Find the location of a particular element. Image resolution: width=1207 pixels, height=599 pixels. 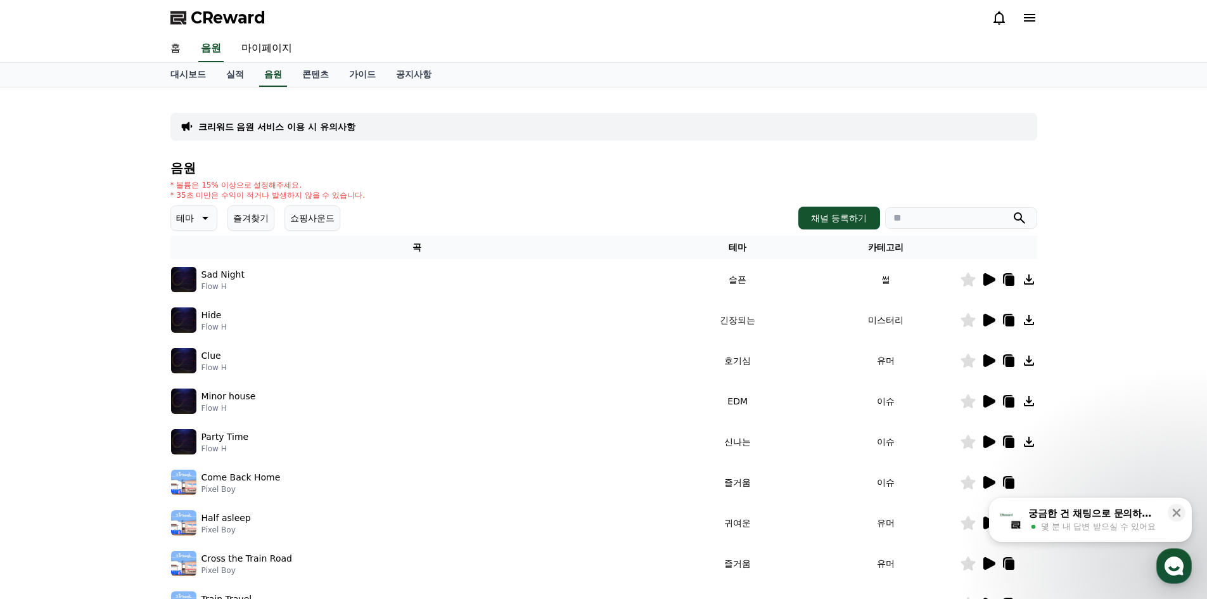

p: * 35초 미만은 수익이 적거나 발생하지 않을 수 있습니다. is located at coordinates (268, 195).